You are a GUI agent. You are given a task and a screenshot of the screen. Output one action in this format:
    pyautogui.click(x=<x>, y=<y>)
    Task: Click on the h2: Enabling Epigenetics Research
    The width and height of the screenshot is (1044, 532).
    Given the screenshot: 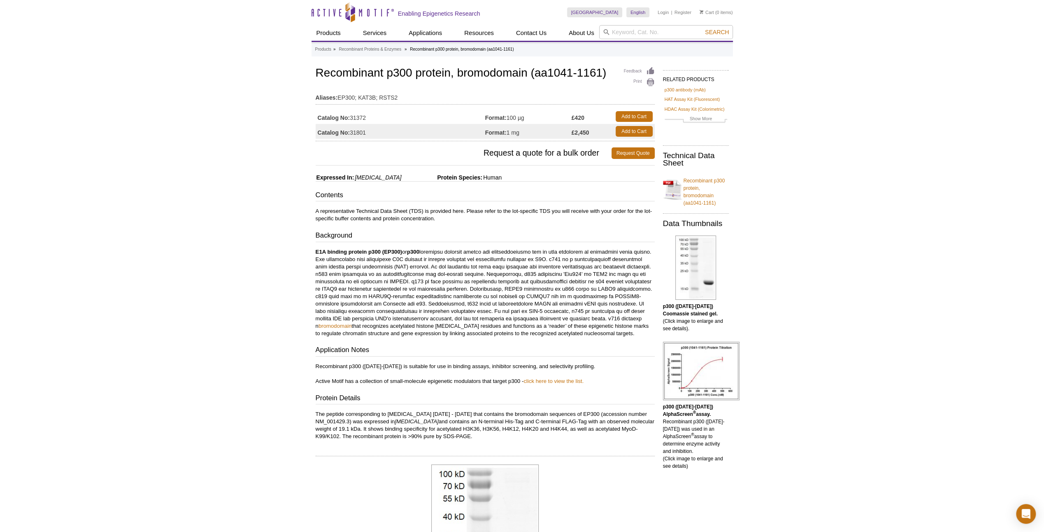 What is the action you would take?
    pyautogui.click(x=439, y=14)
    